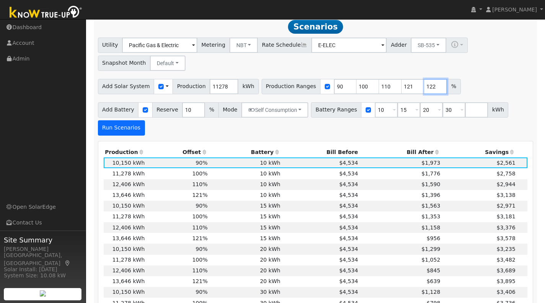  Describe the element at coordinates (431, 227) in the screenshot. I see `span: $1,158` at that location.